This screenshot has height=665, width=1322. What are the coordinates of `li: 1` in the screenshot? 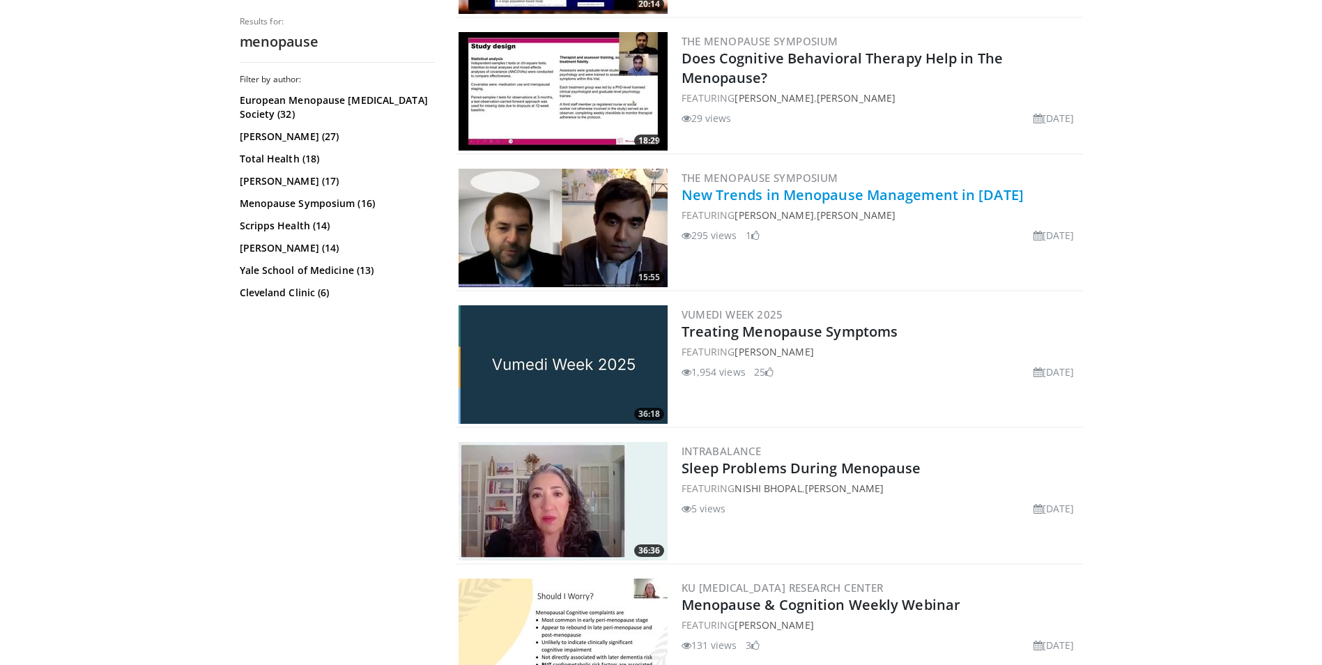 It's located at (753, 235).